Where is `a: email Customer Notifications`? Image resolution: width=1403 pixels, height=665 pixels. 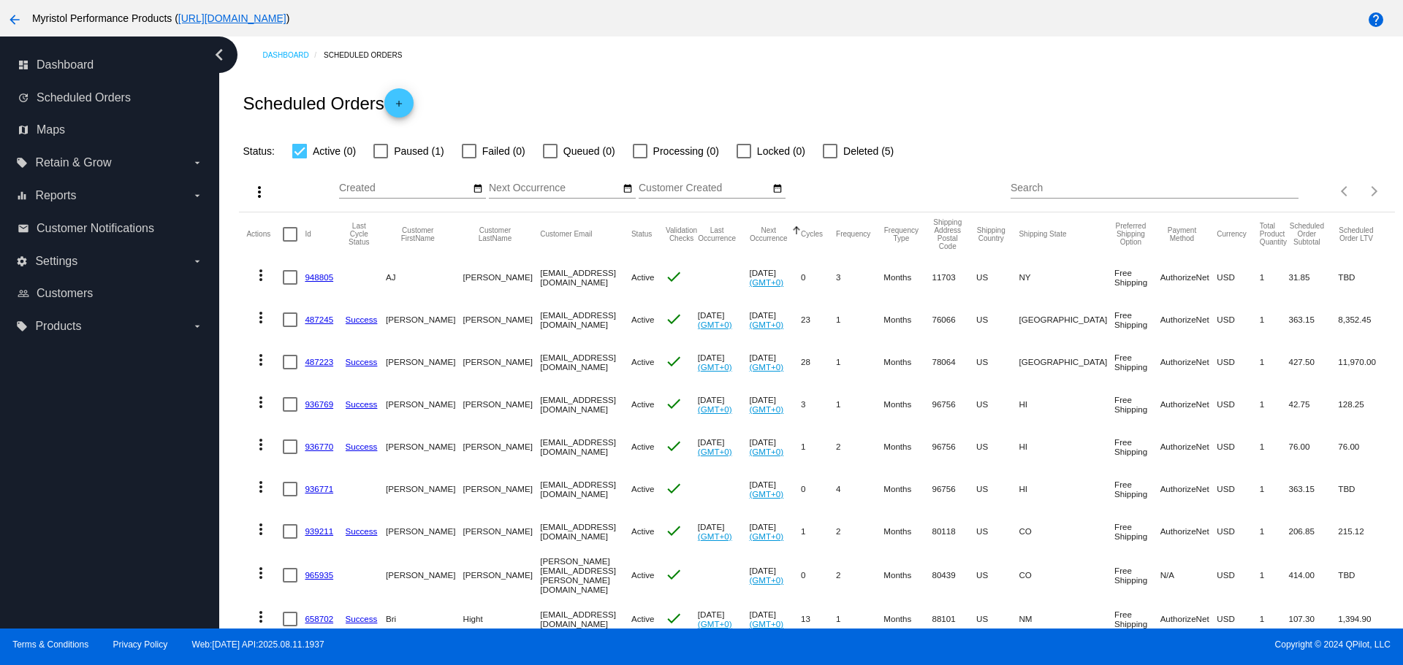 a: email Customer Notifications is located at coordinates (110, 229).